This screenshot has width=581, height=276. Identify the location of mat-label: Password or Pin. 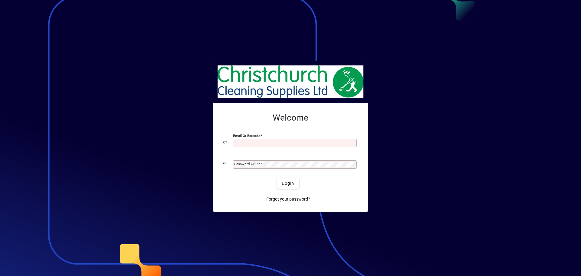
(247, 164).